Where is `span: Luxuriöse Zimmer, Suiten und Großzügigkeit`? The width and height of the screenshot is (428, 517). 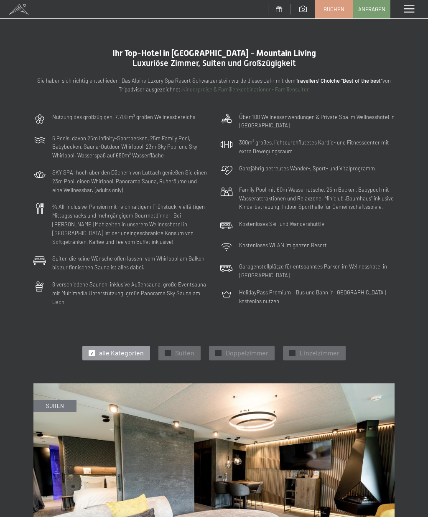
span: Luxuriöse Zimmer, Suiten und Großzügigkeit is located at coordinates (214, 63).